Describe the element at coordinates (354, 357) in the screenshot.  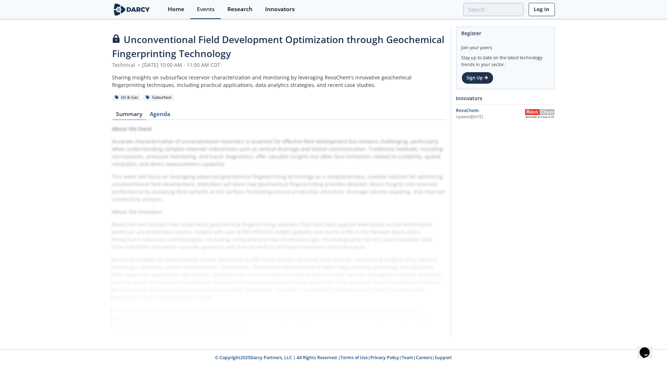
I see `a: Terms of Use` at that location.